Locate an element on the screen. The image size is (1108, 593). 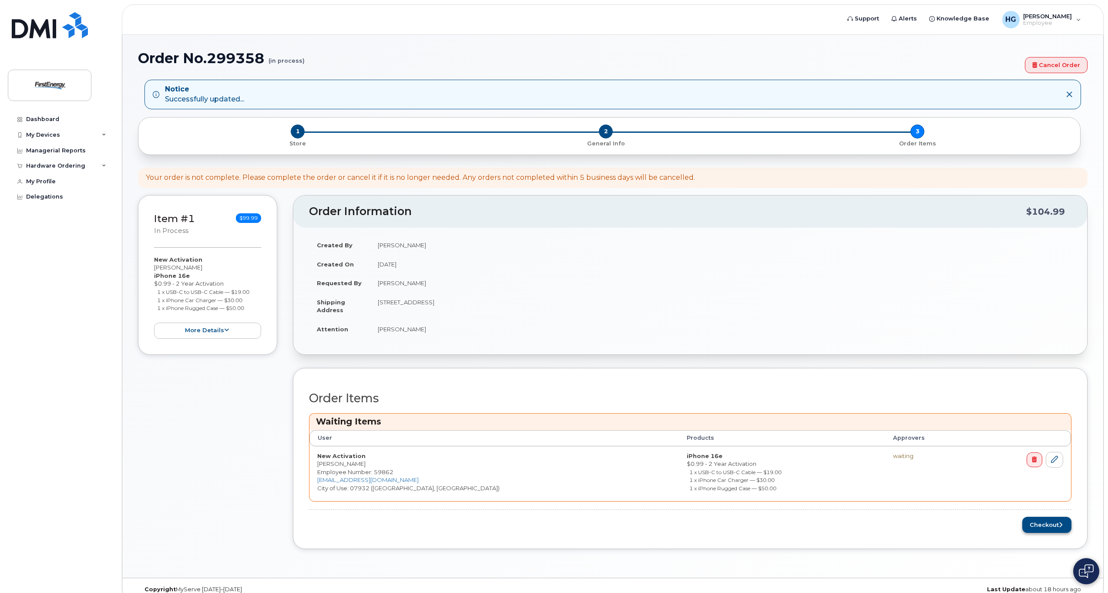
a: Cancel Order is located at coordinates (1056, 65).